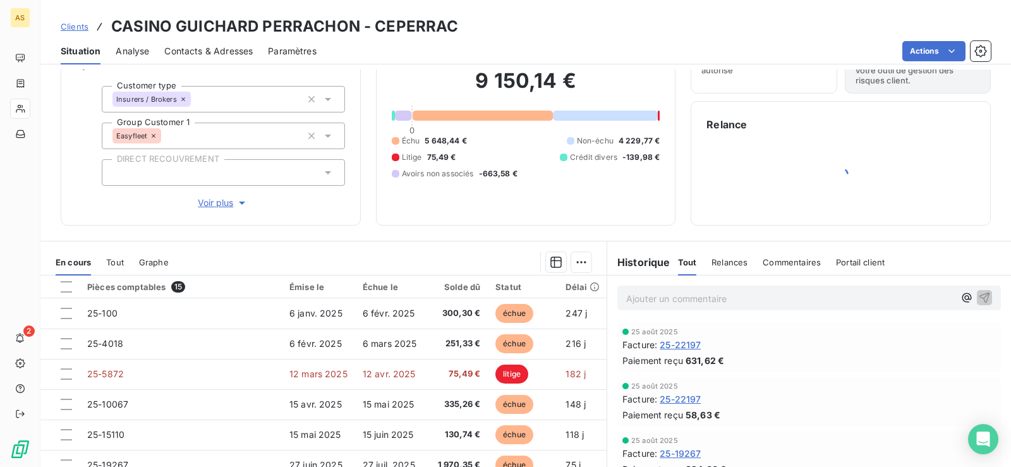 This screenshot has height=467, width=1011. I want to click on span: Surveiller ce client en intégrant votre outil de gestion des risques client., so click(917, 70).